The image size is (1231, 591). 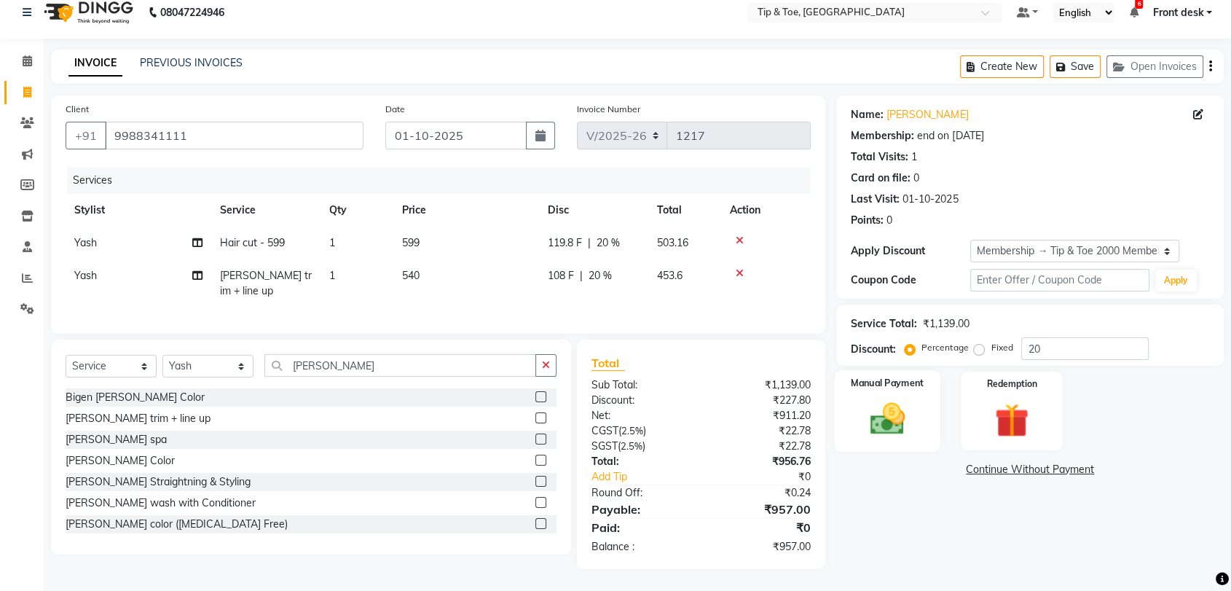 I want to click on span: SGST, so click(x=604, y=446).